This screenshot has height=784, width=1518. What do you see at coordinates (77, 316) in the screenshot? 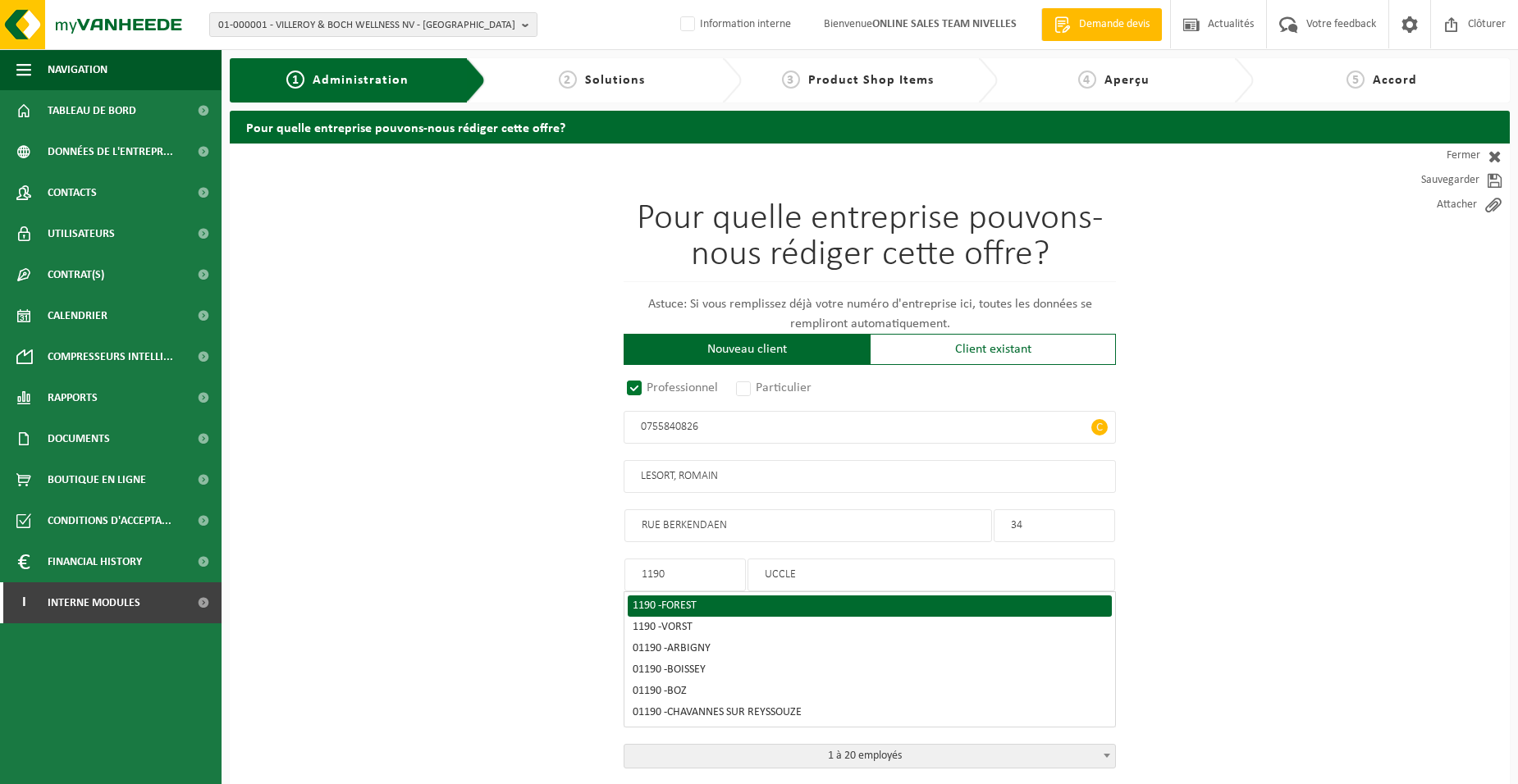
I see `span: Calendrier` at bounding box center [77, 316].